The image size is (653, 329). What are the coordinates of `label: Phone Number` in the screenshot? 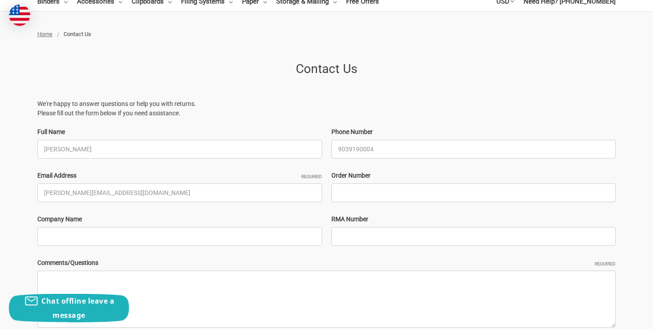 It's located at (474, 132).